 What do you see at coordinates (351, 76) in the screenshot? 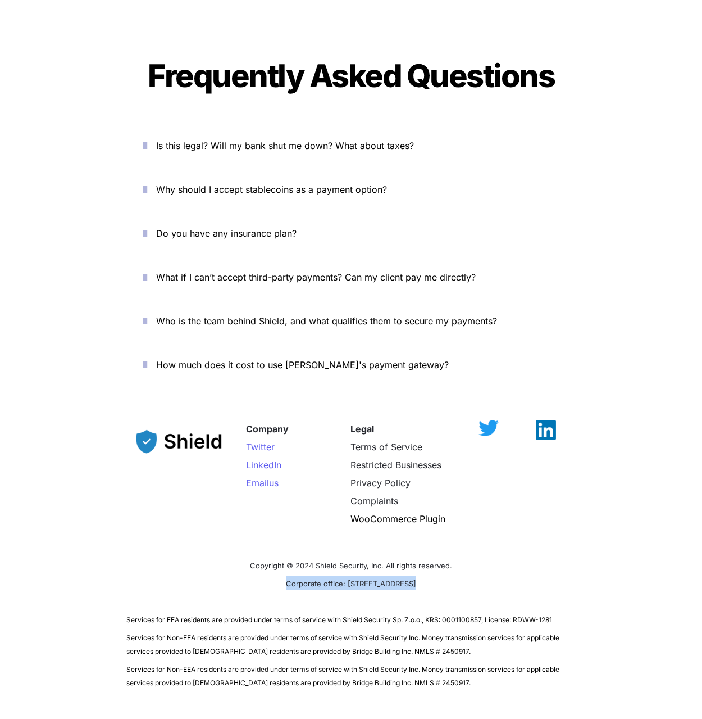
I see `span: Frequently Asked Questions` at bounding box center [351, 76].